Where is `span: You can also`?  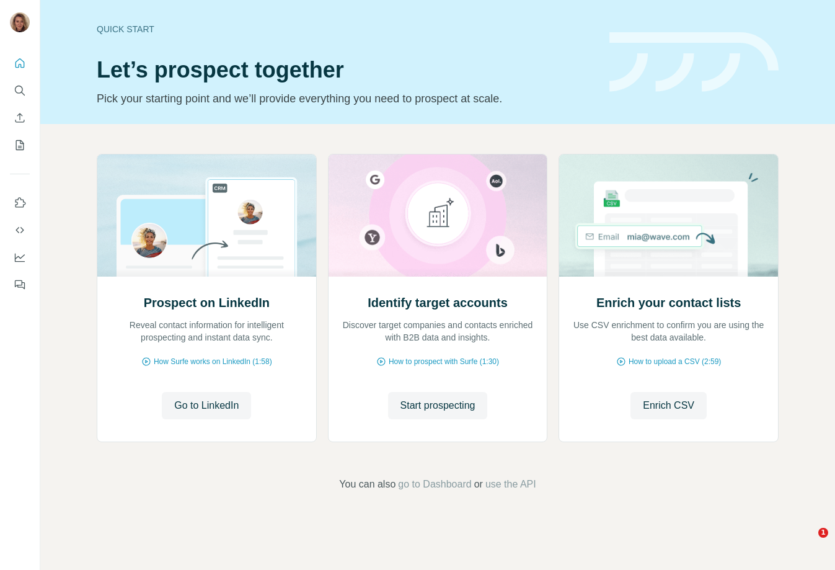
span: You can also is located at coordinates (367, 484).